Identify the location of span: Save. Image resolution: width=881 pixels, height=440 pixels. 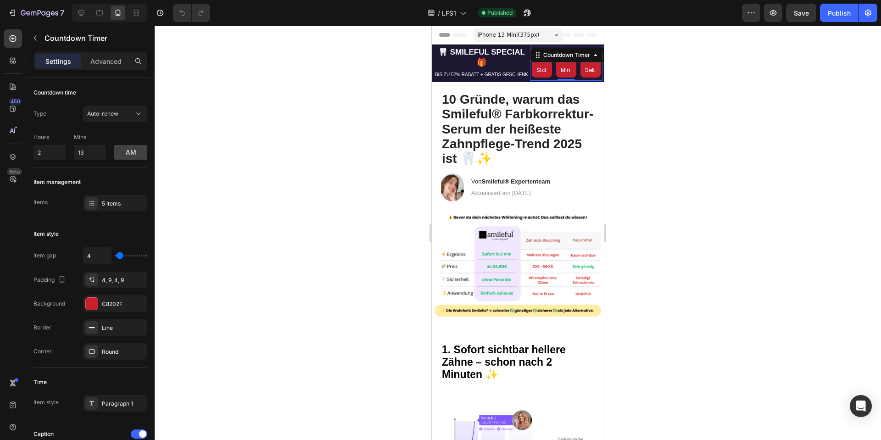
(801, 13).